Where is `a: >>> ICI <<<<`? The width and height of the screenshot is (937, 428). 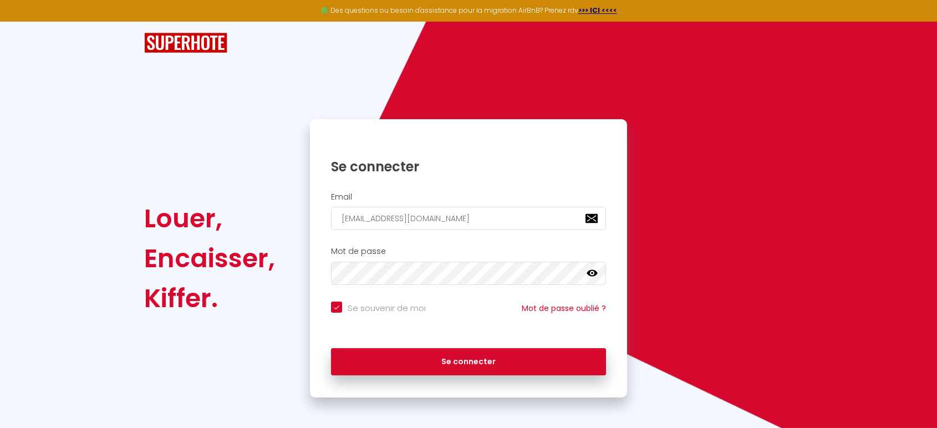 a: >>> ICI <<<< is located at coordinates (598, 10).